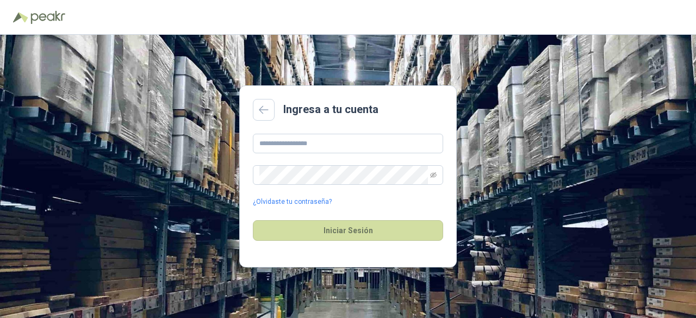 This screenshot has height=318, width=696. Describe the element at coordinates (433, 175) in the screenshot. I see `span: eye-invisible` at that location.